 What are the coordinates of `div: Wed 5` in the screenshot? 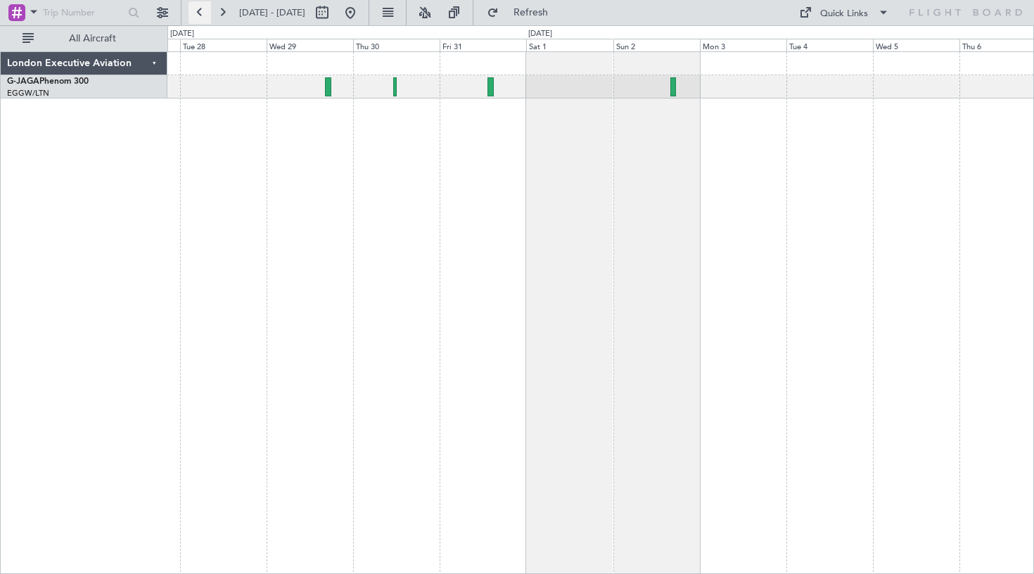 It's located at (916, 45).